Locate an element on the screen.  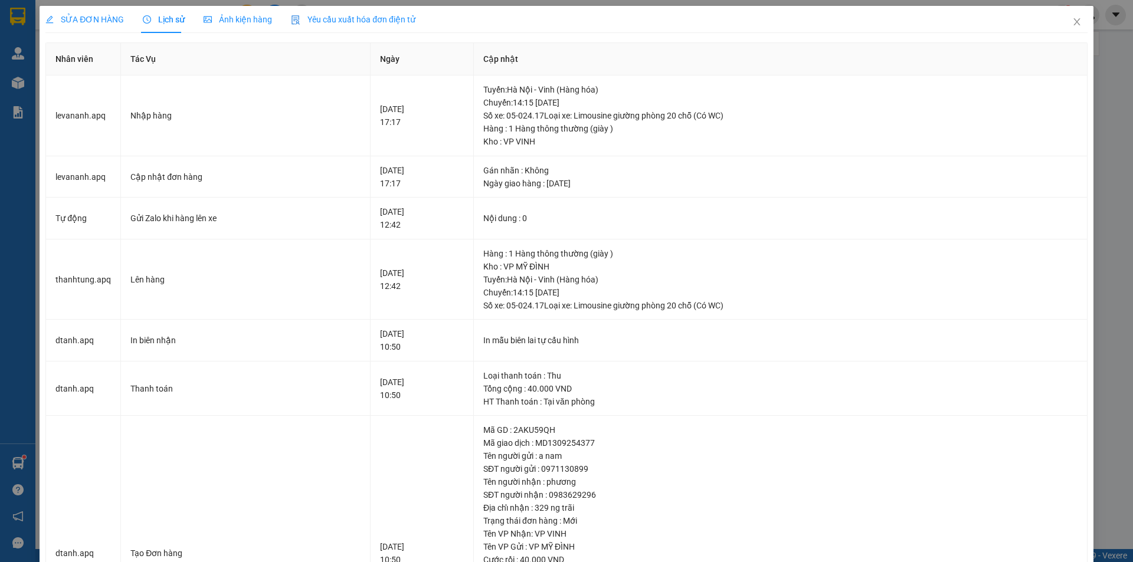
button: Close is located at coordinates (1077, 22).